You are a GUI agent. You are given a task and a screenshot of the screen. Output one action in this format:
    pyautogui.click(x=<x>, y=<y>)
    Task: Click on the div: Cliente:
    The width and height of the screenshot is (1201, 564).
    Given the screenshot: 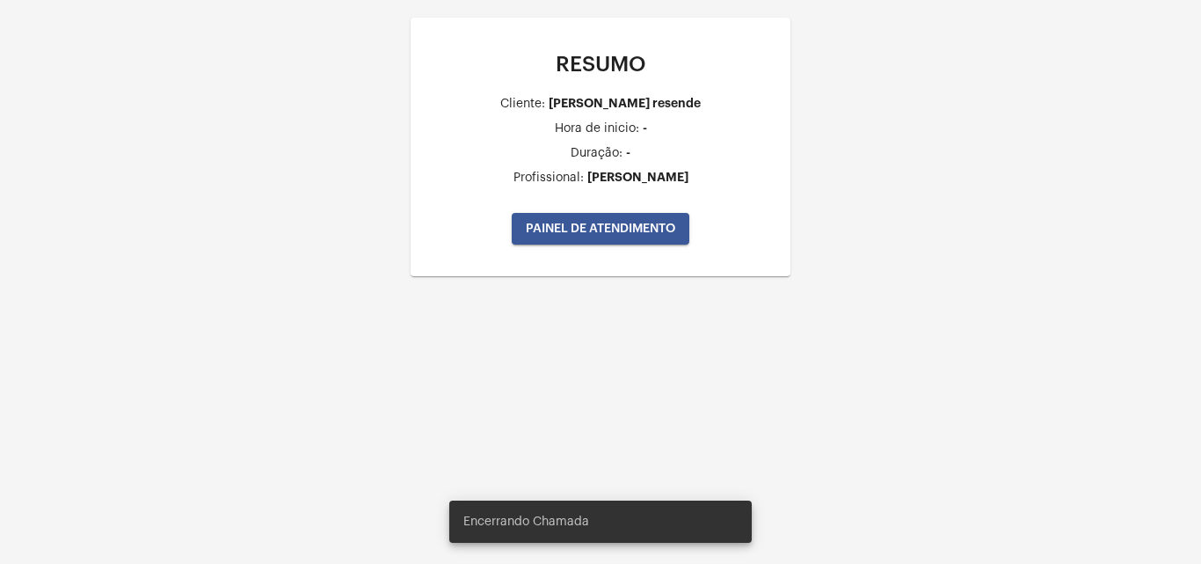 What is the action you would take?
    pyautogui.click(x=522, y=104)
    